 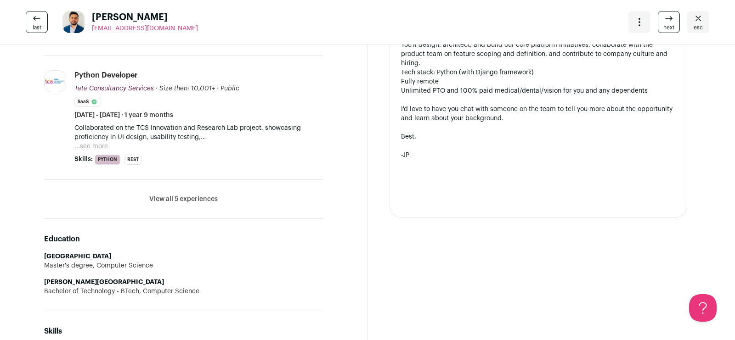 What do you see at coordinates (91, 146) in the screenshot?
I see `button: ...see more` at bounding box center [91, 146].